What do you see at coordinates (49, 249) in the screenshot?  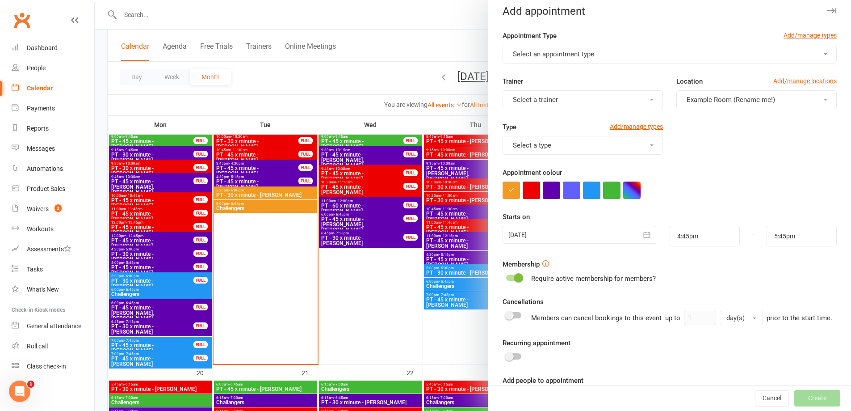 I see `div: Assessments` at bounding box center [49, 249].